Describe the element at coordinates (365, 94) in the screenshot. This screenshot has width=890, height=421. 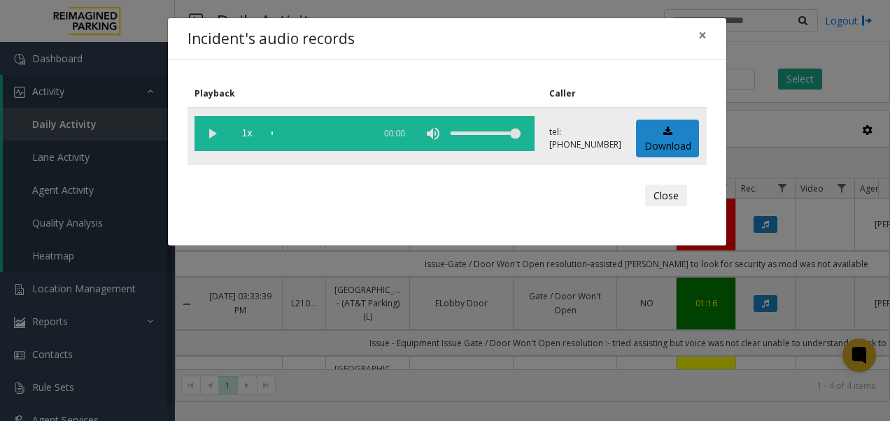
I see `th: Playback` at that location.